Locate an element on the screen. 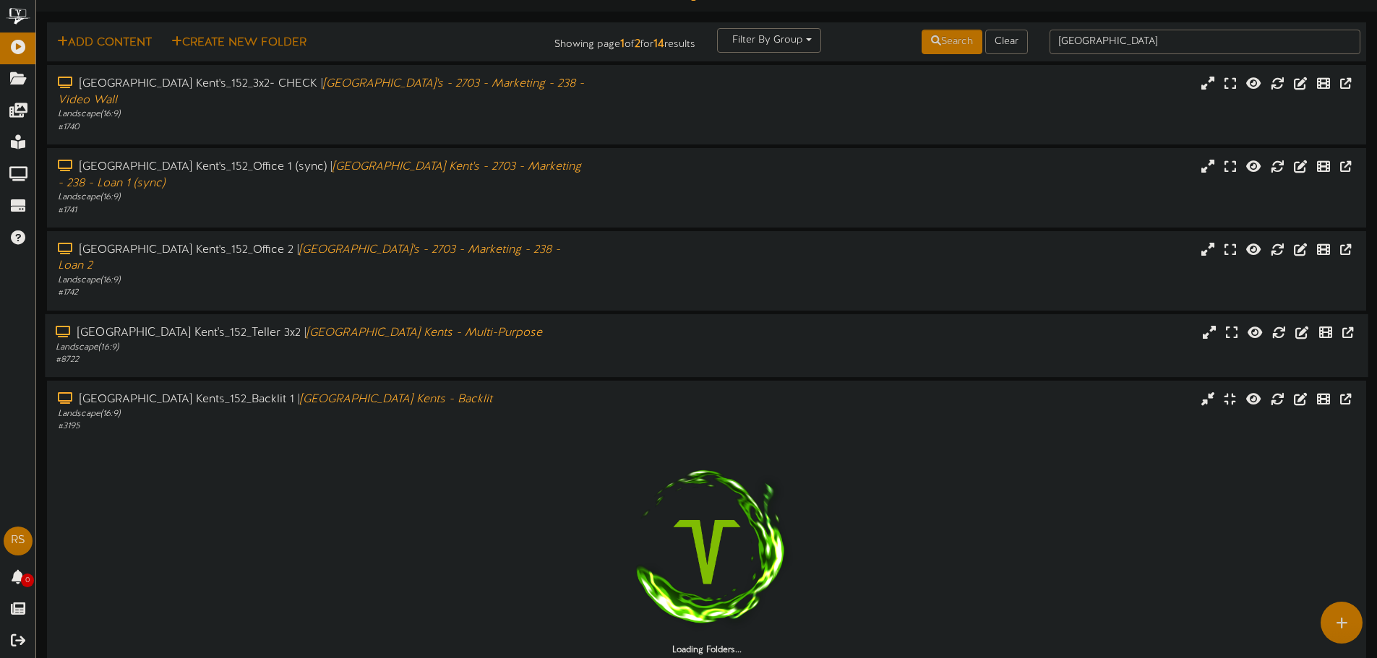 Image resolution: width=1377 pixels, height=658 pixels. button: Filter By Group is located at coordinates (769, 40).